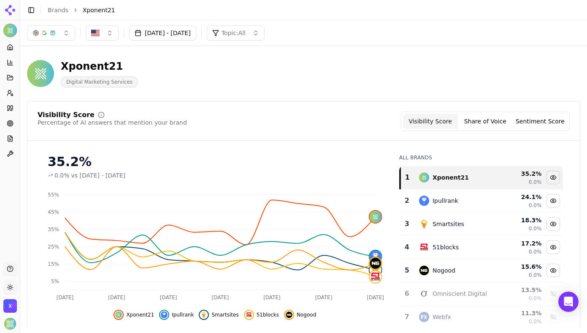 This screenshot has width=587, height=333. What do you see at coordinates (482, 294) in the screenshot?
I see `tr: 6omniscient digitalOmniscient Digital13.5%0.0%Show omniscient digital data` at bounding box center [482, 294].